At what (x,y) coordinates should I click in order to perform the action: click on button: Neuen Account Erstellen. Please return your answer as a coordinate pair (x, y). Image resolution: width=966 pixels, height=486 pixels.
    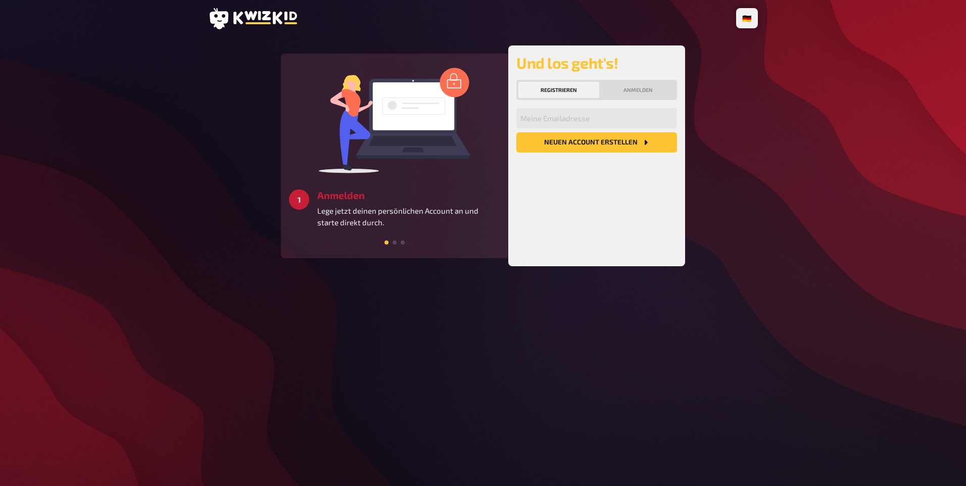
    Looking at the image, I should click on (597, 143).